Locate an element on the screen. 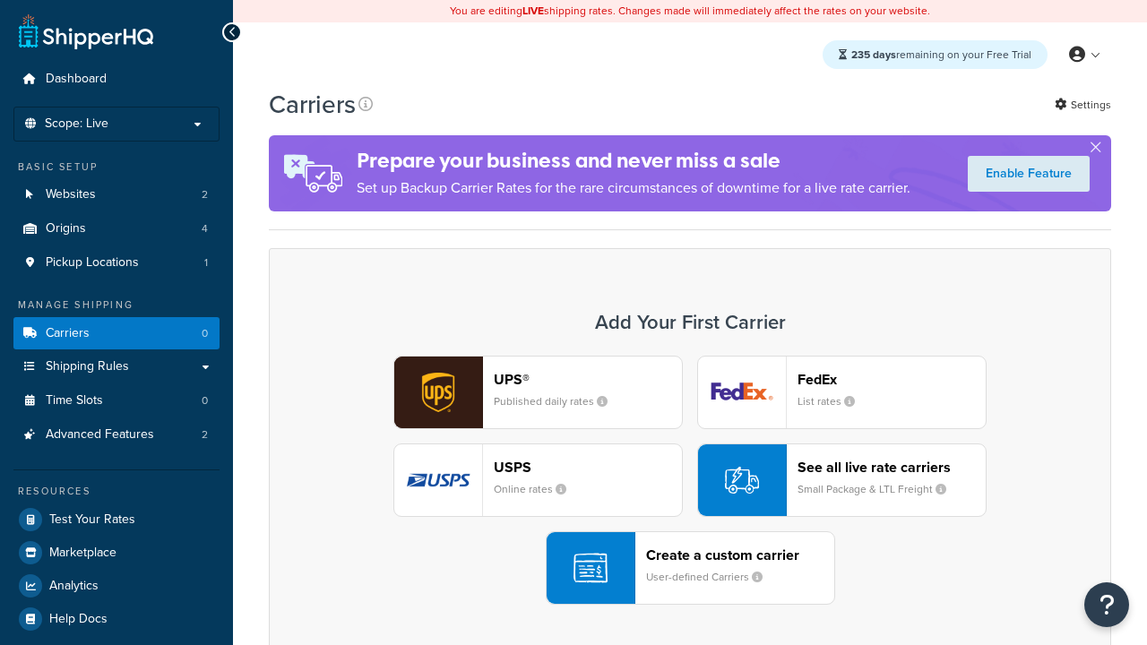  a: Analytics is located at coordinates (116, 586).